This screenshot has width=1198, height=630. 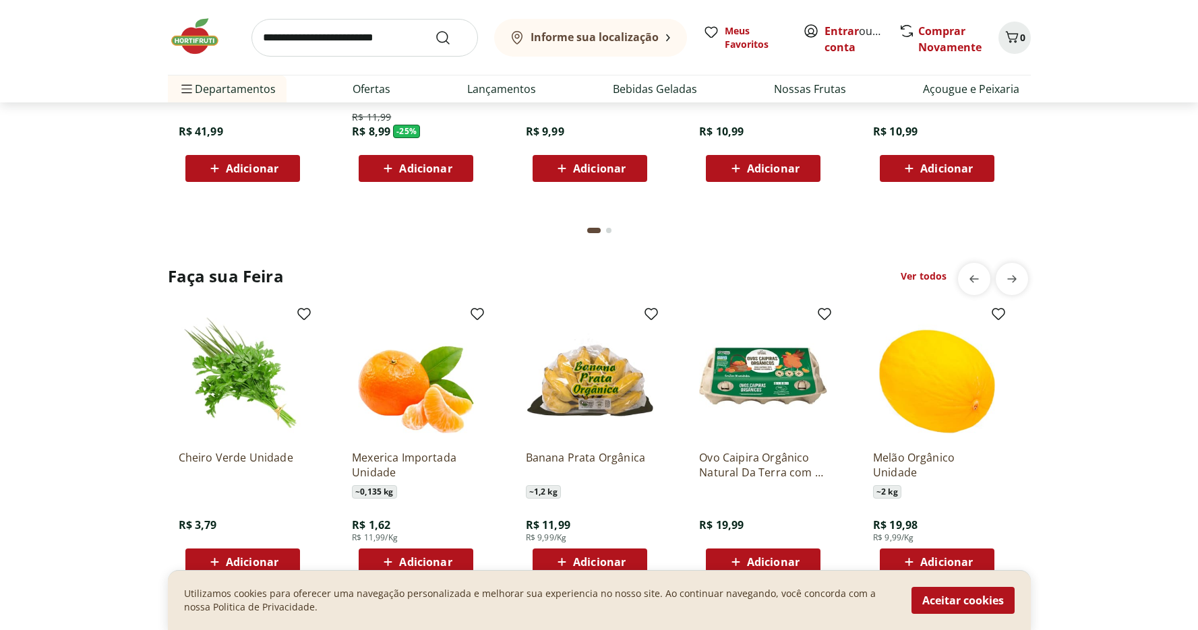 I want to click on button: next, so click(x=1012, y=279).